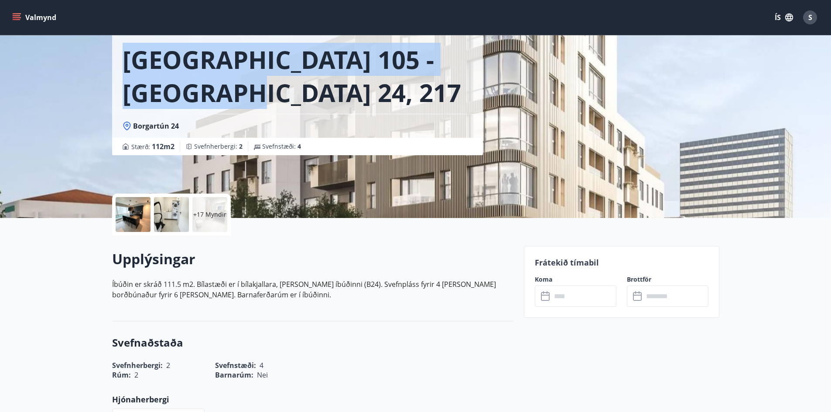  I want to click on p: Hjónaherbergi, so click(313, 399).